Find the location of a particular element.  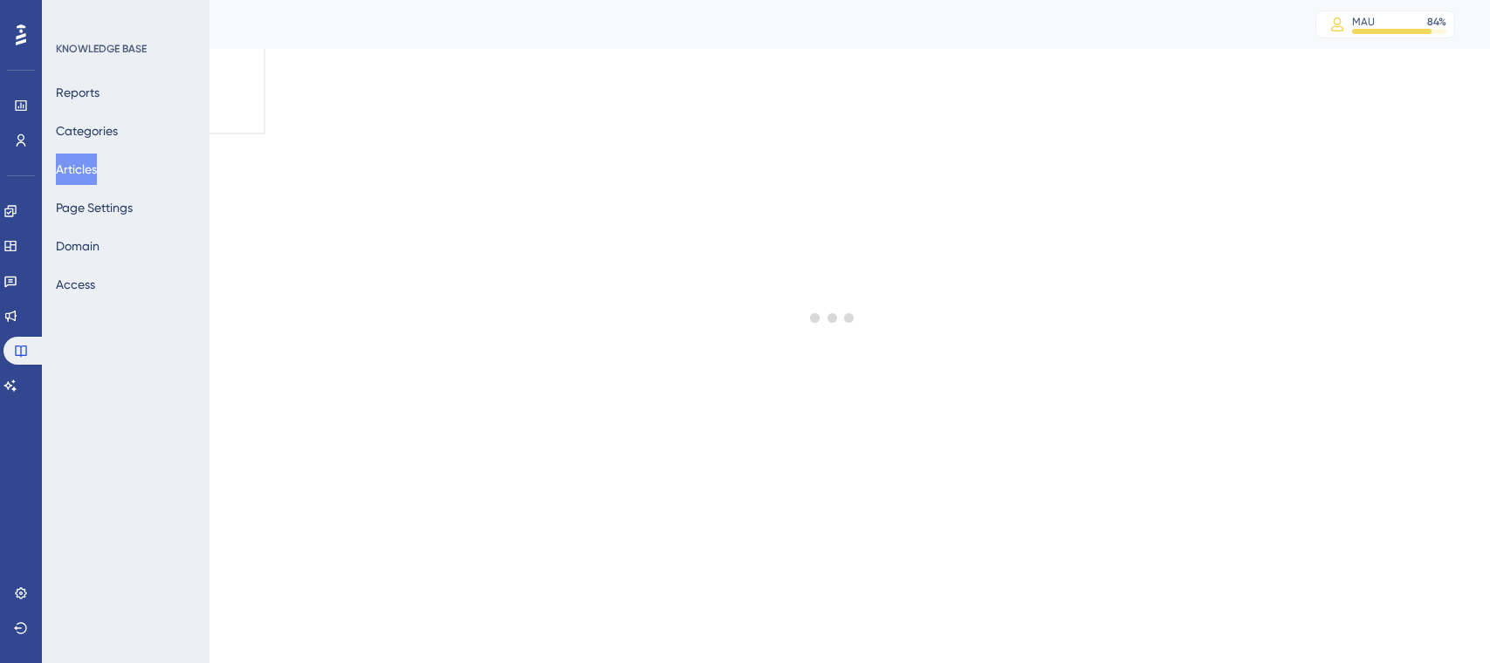

div: MAU is located at coordinates (1363, 22).